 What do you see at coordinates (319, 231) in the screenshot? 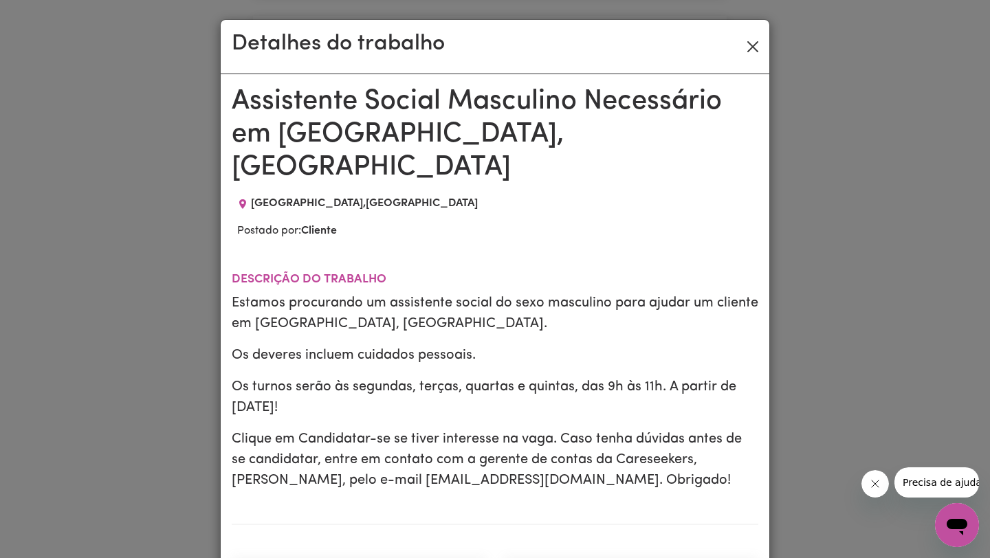
I see `font: Cliente` at bounding box center [319, 231].